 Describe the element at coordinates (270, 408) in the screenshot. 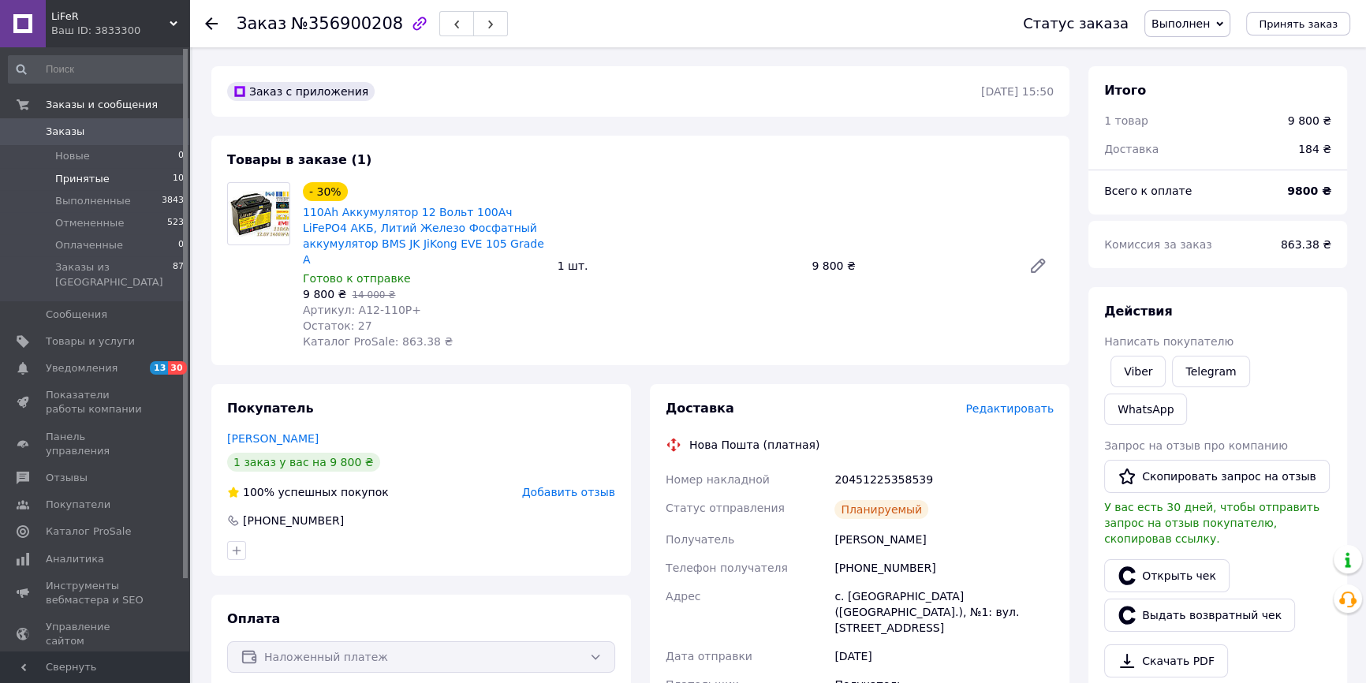

I see `span: Покупатель` at that location.